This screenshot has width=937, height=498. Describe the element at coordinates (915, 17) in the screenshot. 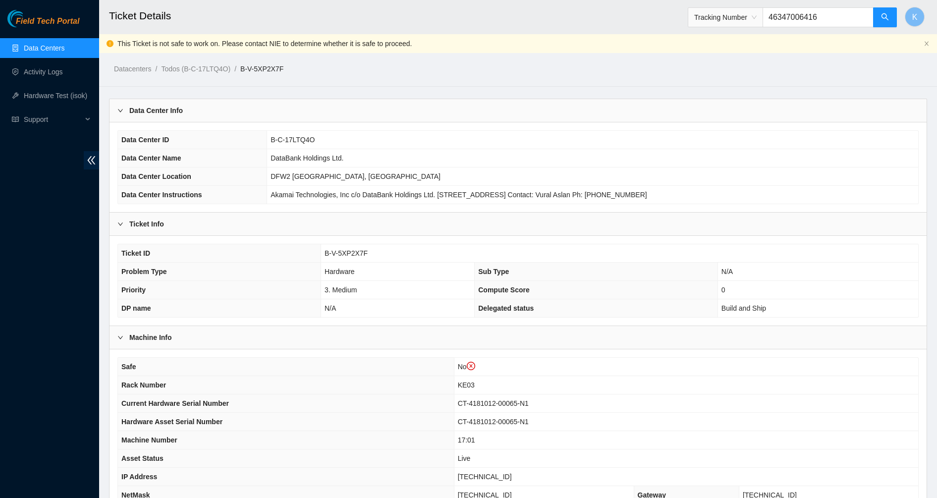

I see `span: K` at that location.